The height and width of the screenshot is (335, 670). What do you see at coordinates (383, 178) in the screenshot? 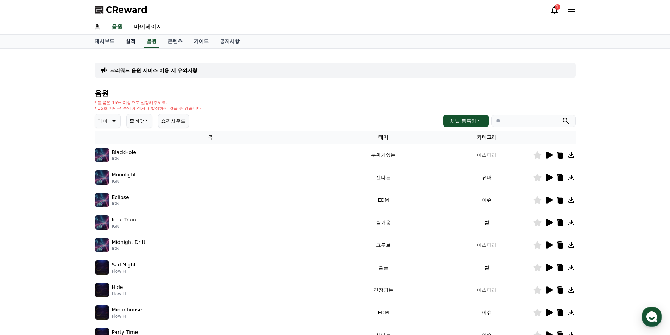
I see `td: 신나는` at bounding box center [383, 178].